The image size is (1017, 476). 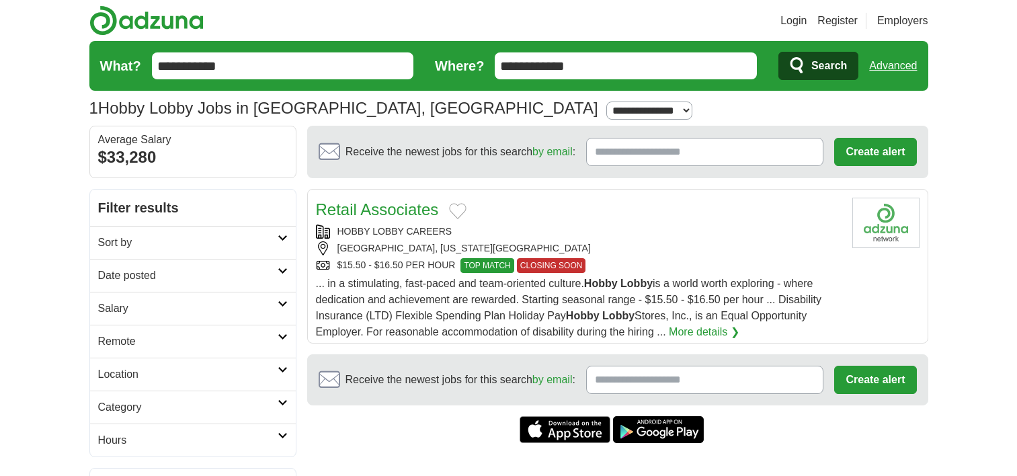 What do you see at coordinates (187, 308) in the screenshot?
I see `h2: Salary` at bounding box center [187, 308].